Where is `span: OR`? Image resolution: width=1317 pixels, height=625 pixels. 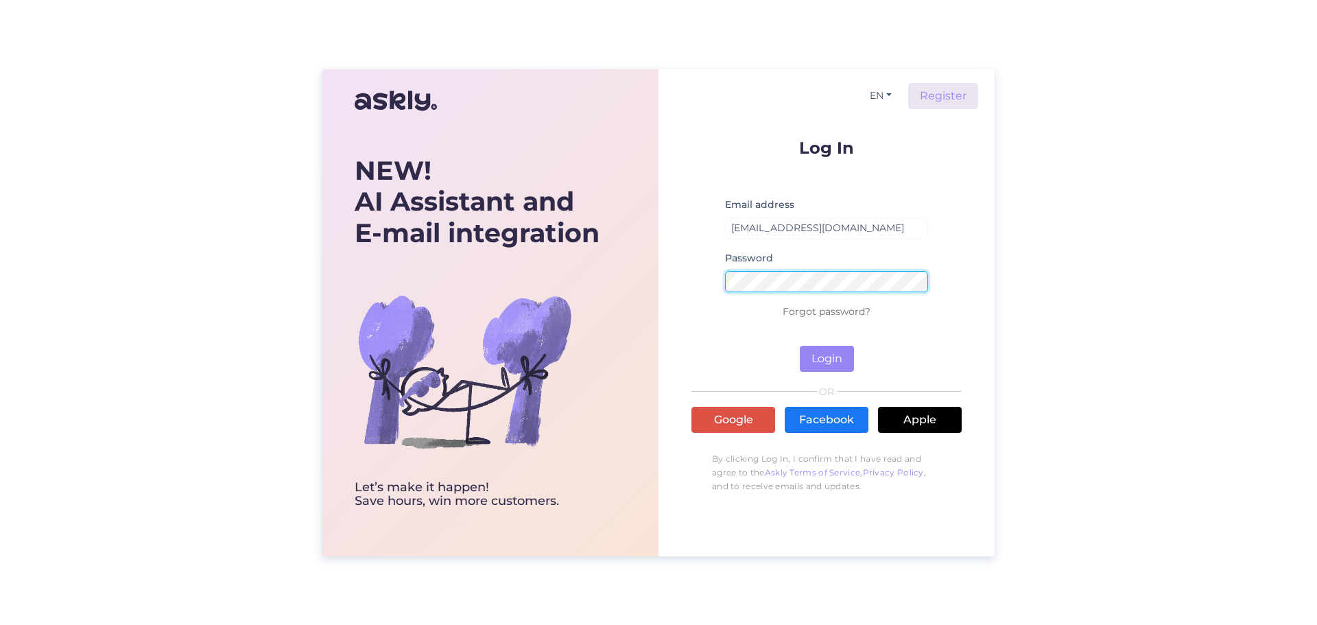
span: OR is located at coordinates (827, 392).